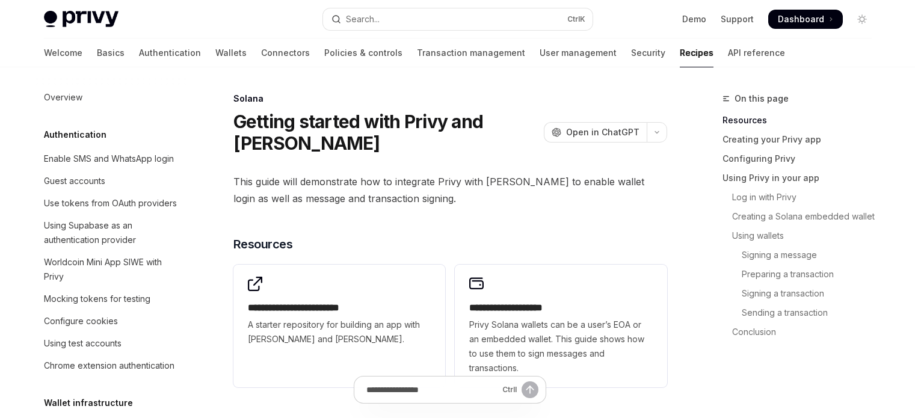 Image resolution: width=915 pixels, height=418 pixels. Describe the element at coordinates (802, 236) in the screenshot. I see `a: Using wallets` at that location.